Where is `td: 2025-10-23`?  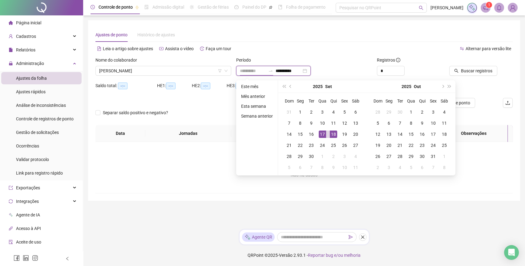 td: 2025-10-23 is located at coordinates (422, 145).